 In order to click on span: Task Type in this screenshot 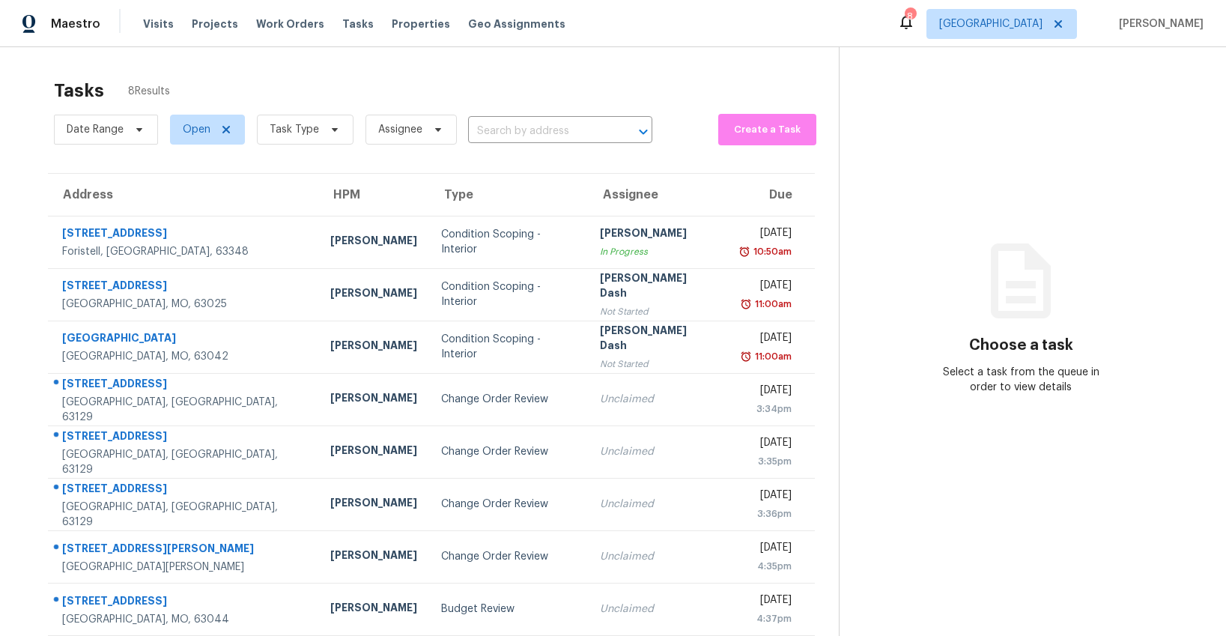, I will do `click(294, 130)`.